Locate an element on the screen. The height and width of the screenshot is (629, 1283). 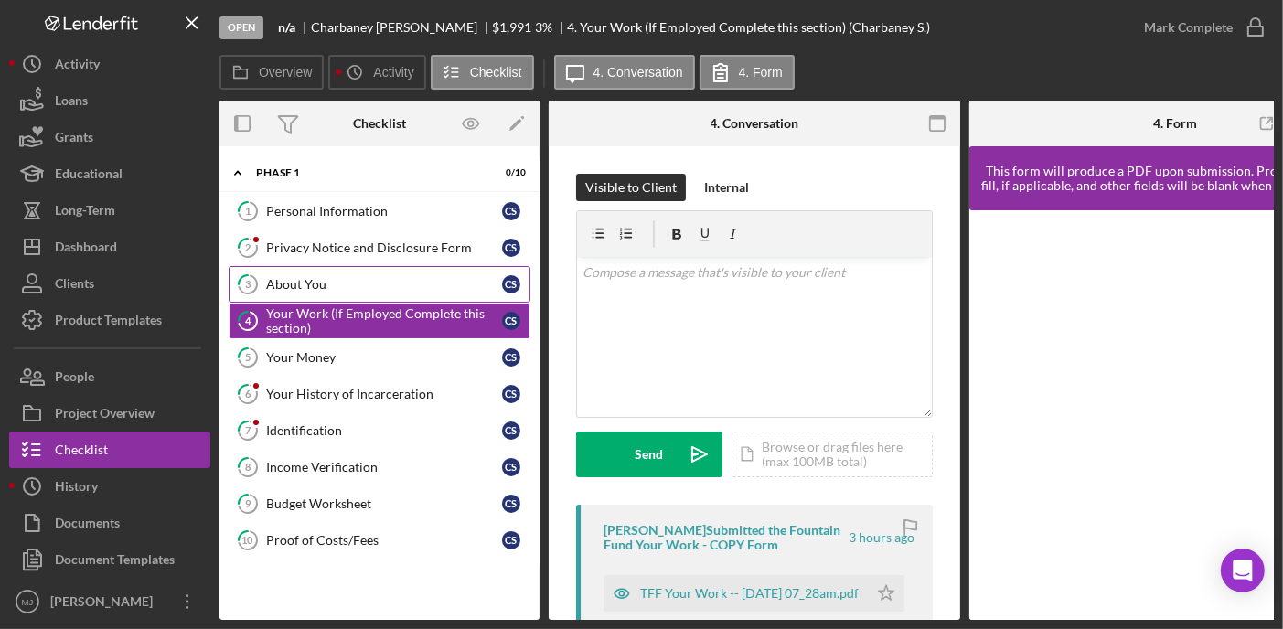
a: 10Proof of Costs/FeesCS is located at coordinates (379, 540).